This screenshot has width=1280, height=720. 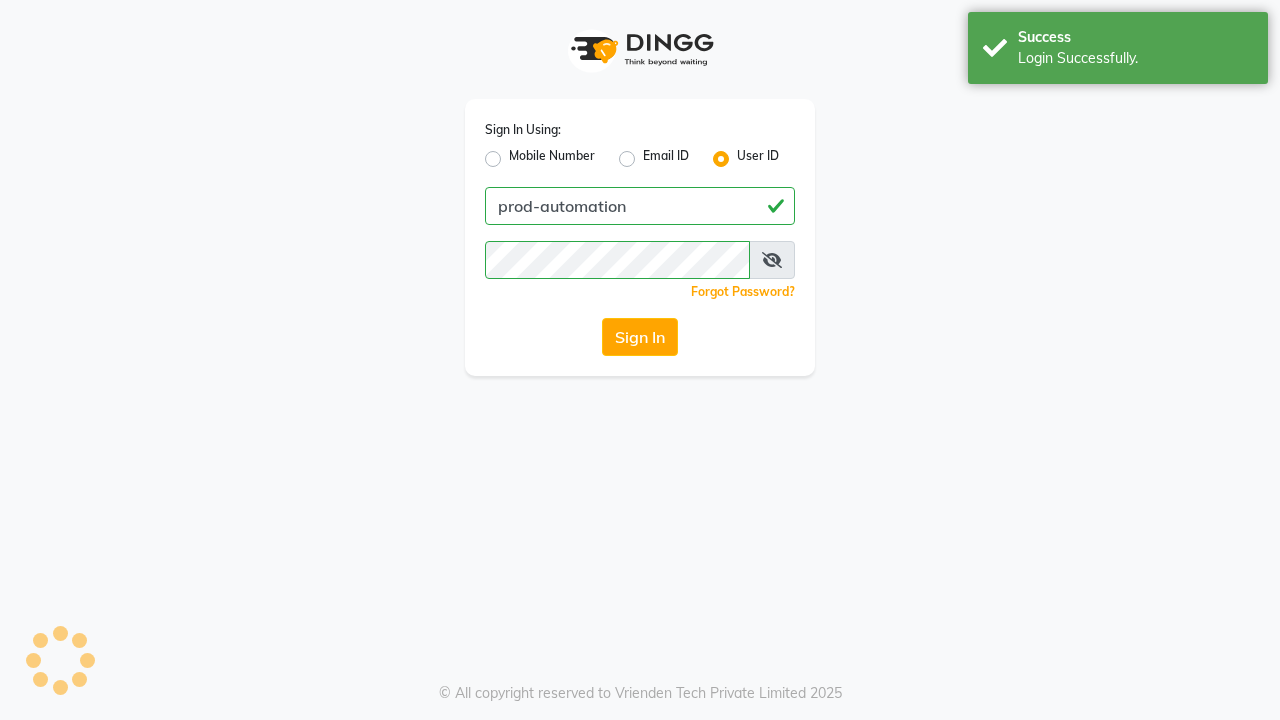 What do you see at coordinates (743, 291) in the screenshot?
I see `a: Forgot Password?` at bounding box center [743, 291].